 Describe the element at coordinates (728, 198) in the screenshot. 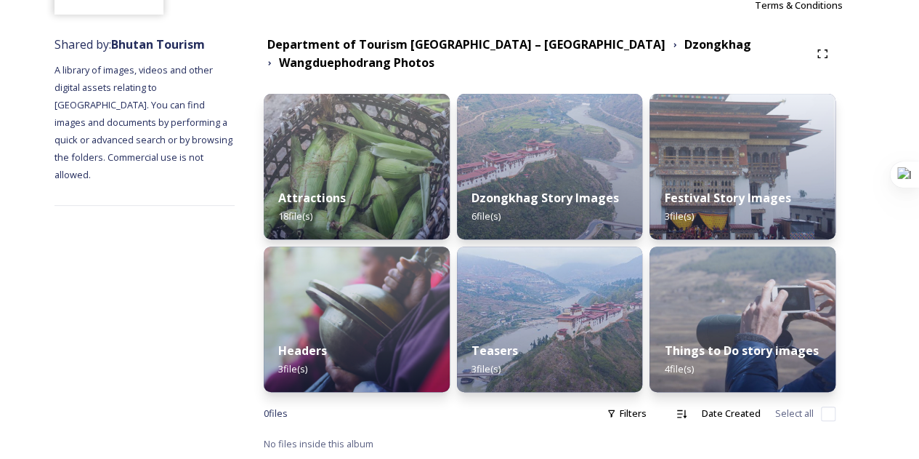

I see `strong: Festival Story Images` at that location.